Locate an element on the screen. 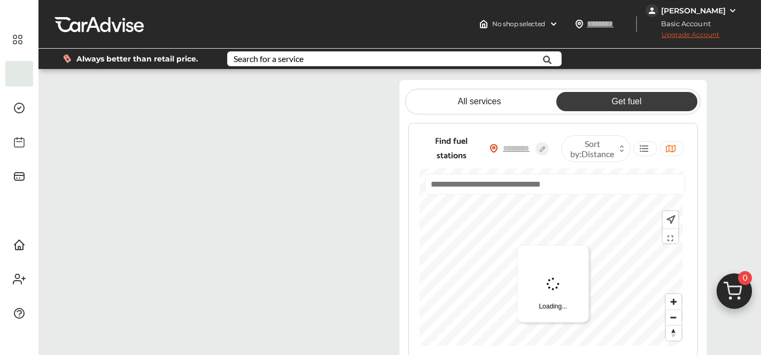  span: Basic Account is located at coordinates (682, 24).